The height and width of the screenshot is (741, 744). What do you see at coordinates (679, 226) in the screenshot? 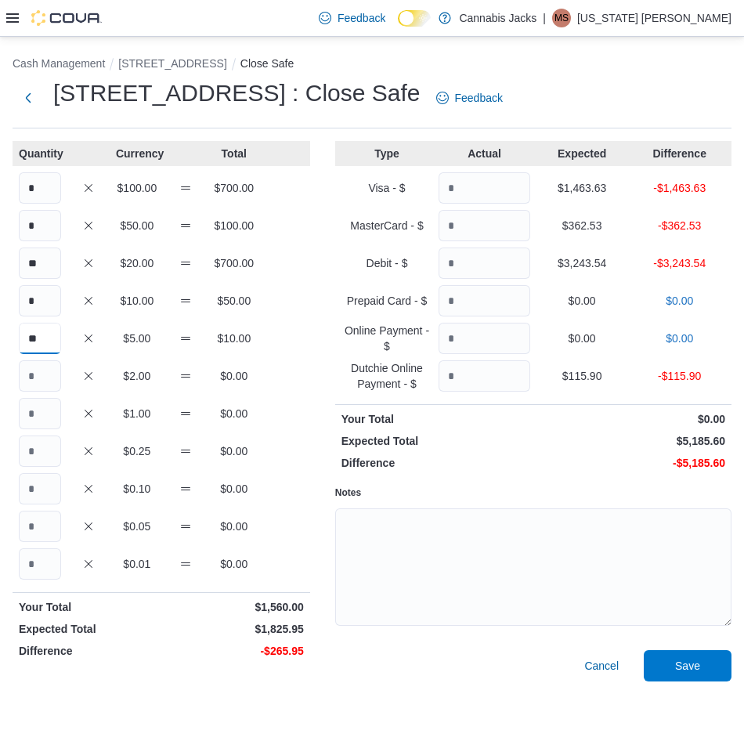
I see `p: -$362.53` at bounding box center [679, 226].